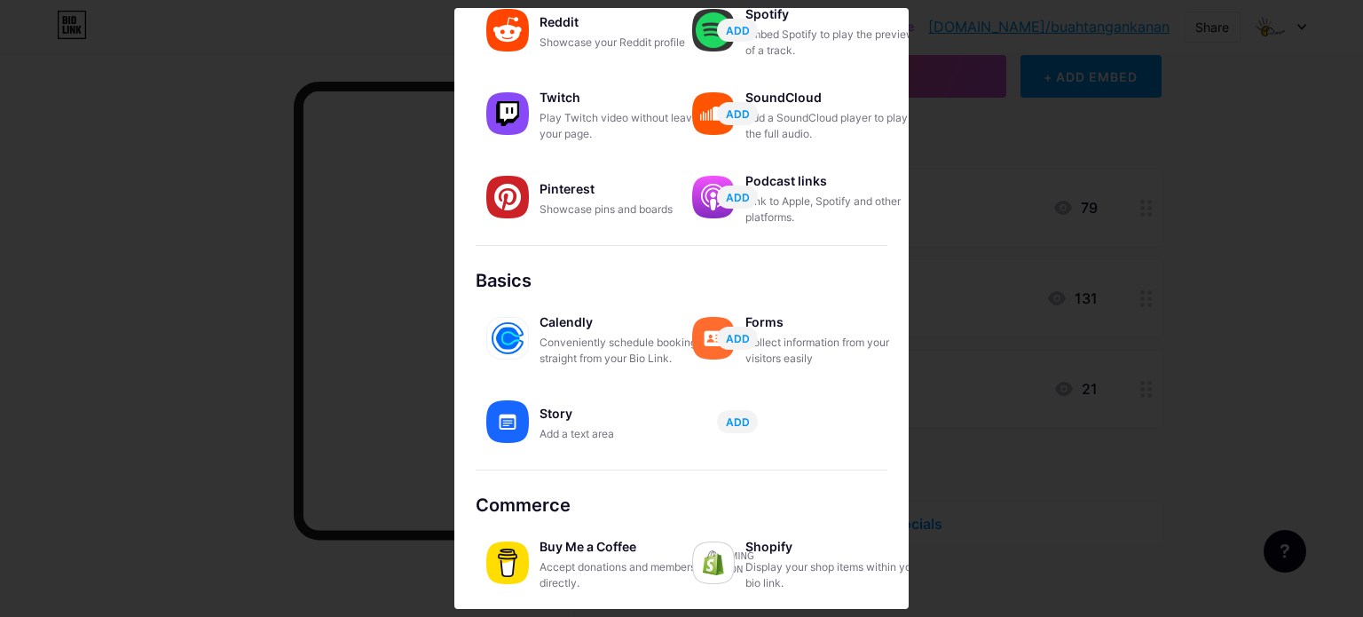  I want to click on div: Accept donations and memberships directly., so click(628, 575).